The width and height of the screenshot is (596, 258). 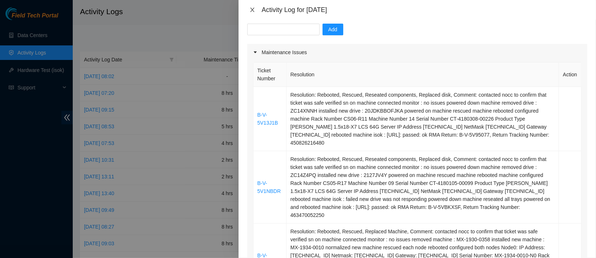 I want to click on a: B-V-5V13J1B, so click(x=268, y=119).